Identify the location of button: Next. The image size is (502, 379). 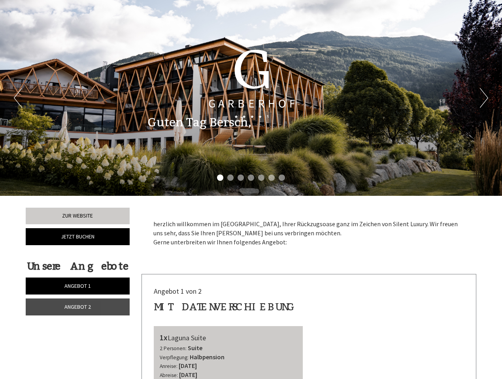
(484, 98).